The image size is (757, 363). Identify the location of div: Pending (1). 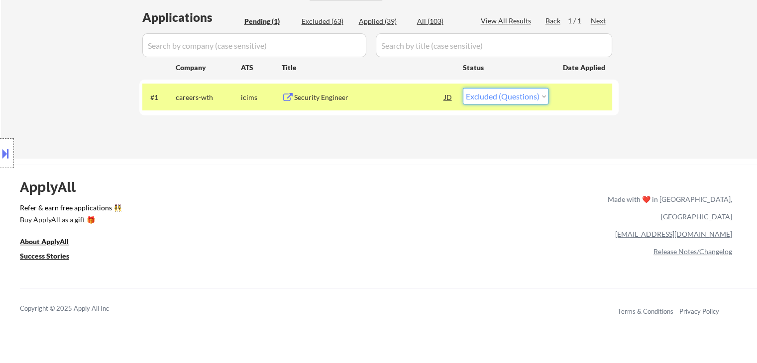
(269, 21).